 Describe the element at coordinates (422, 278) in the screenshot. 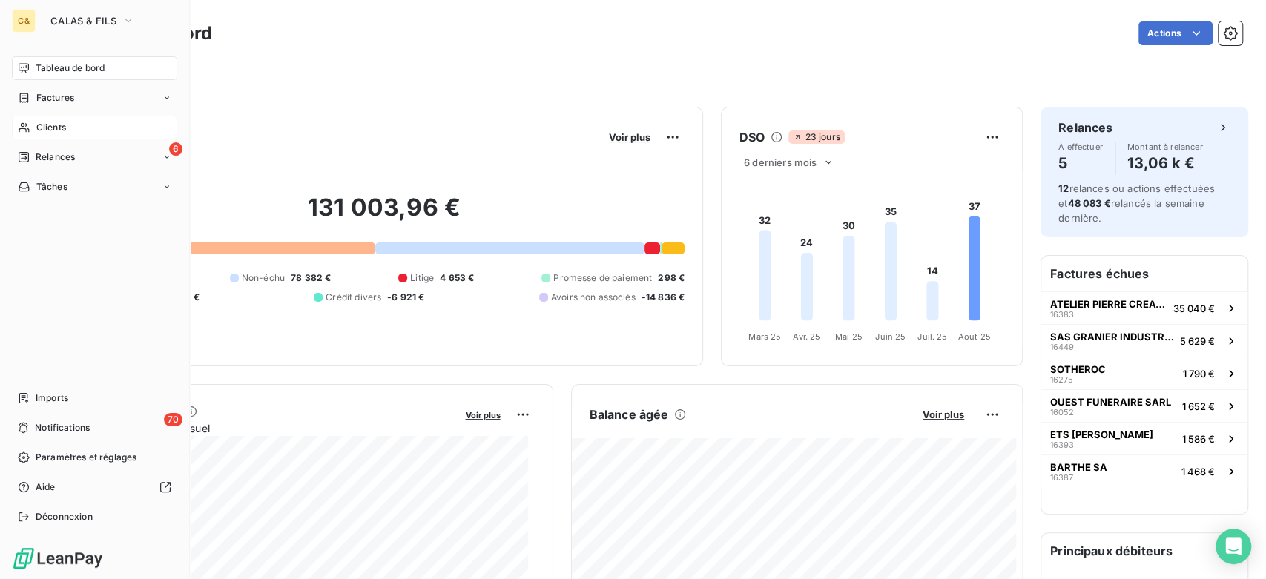

I see `span: Litige` at that location.